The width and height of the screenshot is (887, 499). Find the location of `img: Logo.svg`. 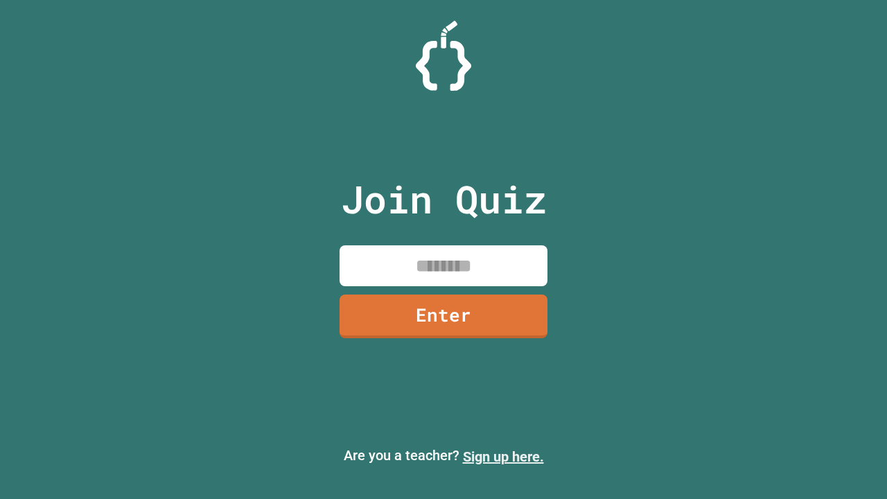

img: Logo.svg is located at coordinates (443, 55).